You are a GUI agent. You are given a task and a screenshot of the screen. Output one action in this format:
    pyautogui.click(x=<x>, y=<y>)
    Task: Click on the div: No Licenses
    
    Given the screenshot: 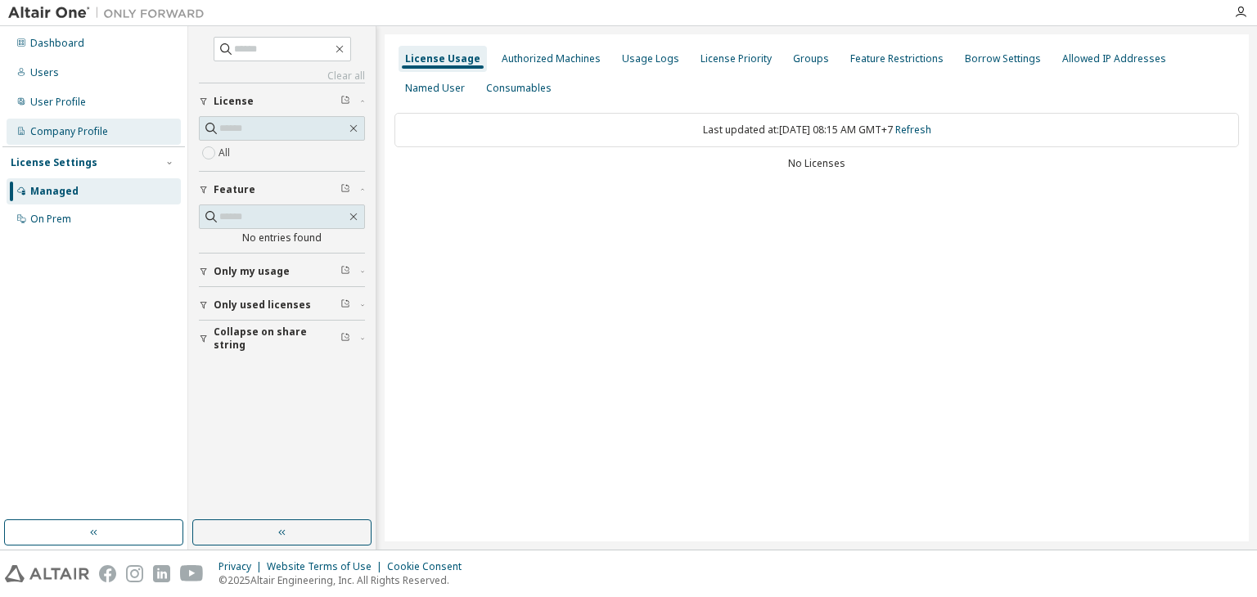 What is the action you would take?
    pyautogui.click(x=817, y=164)
    